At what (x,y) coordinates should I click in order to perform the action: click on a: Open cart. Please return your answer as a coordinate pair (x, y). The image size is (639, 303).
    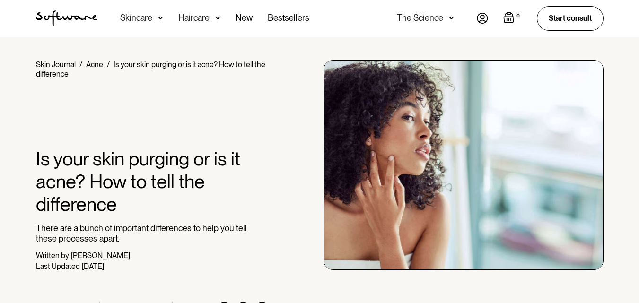
    Looking at the image, I should click on (512, 18).